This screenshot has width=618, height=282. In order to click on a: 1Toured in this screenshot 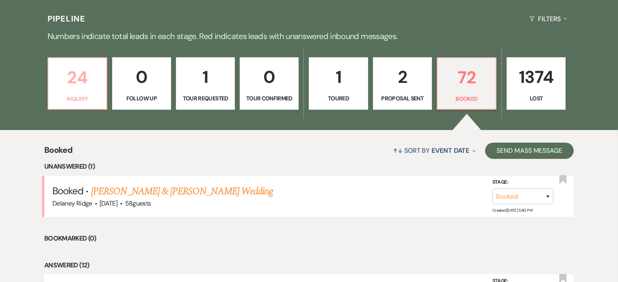, I will do `click(338, 84)`.